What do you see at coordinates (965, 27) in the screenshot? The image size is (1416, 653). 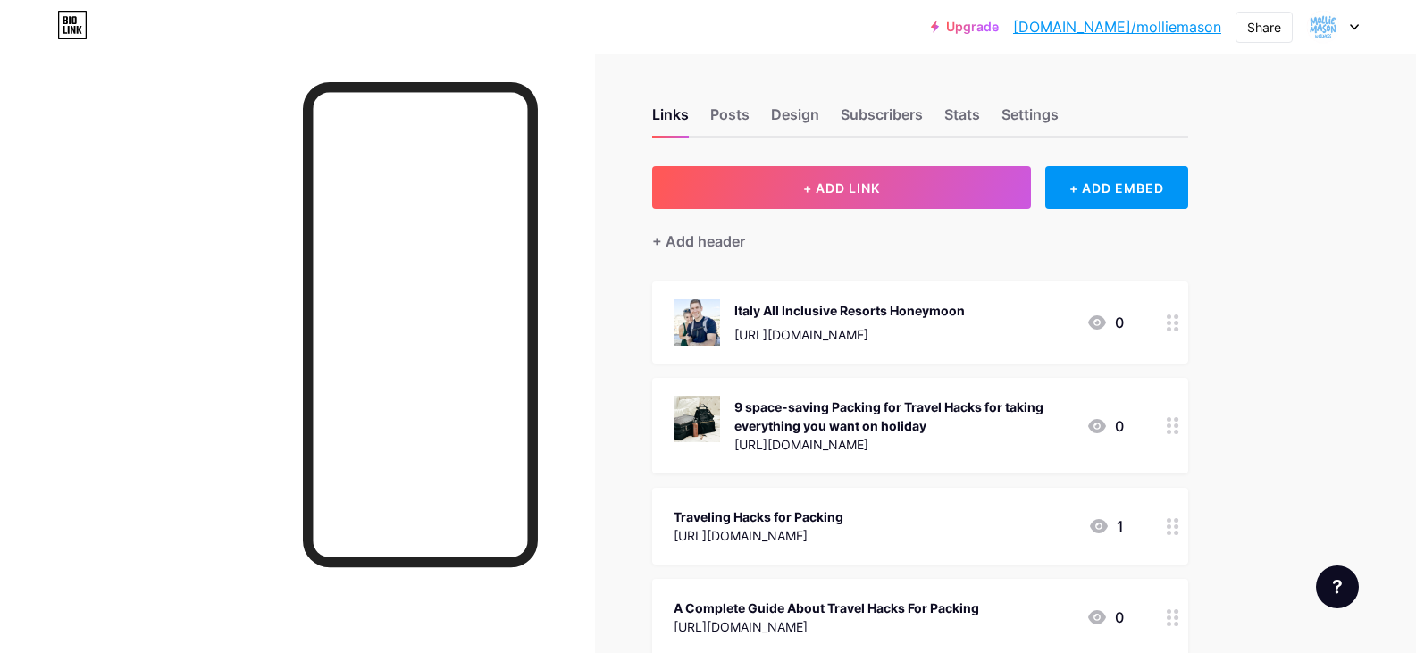 I see `a: Upgrade` at bounding box center [965, 27].